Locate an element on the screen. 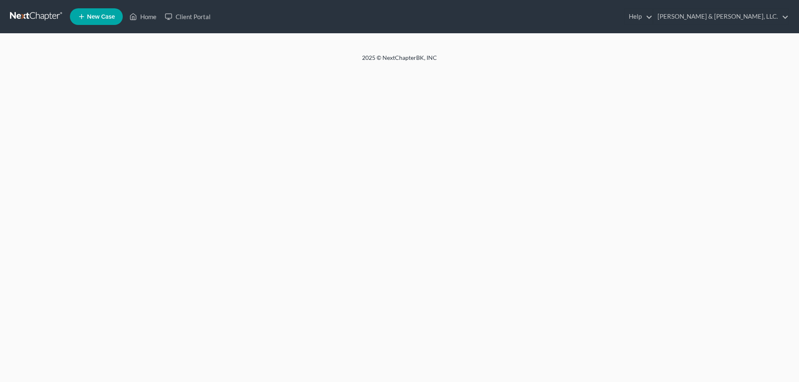 This screenshot has width=799, height=382. a: Client Portal is located at coordinates (188, 17).